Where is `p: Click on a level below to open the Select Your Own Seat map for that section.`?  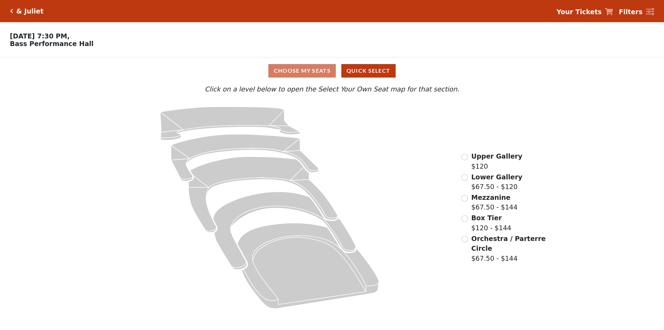
p: Click on a level below to open the Select Your Own Seat map for that section. is located at coordinates (332, 89).